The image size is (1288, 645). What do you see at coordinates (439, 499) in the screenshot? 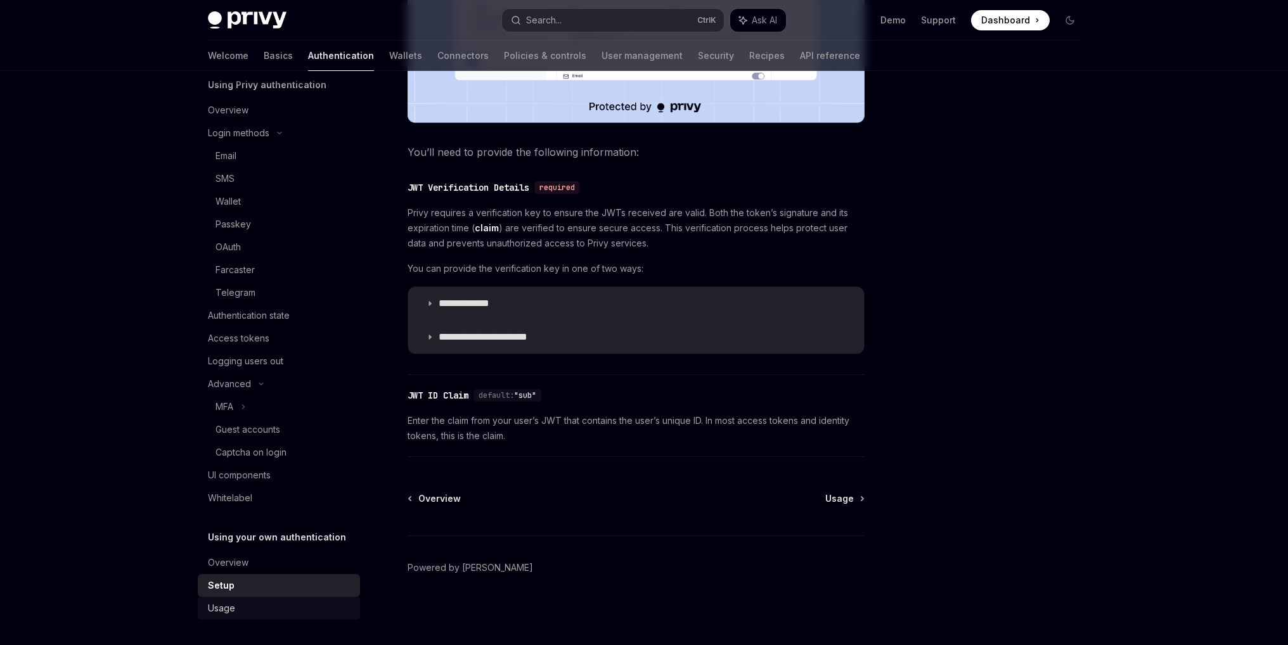
I see `span: Overview` at bounding box center [439, 499].